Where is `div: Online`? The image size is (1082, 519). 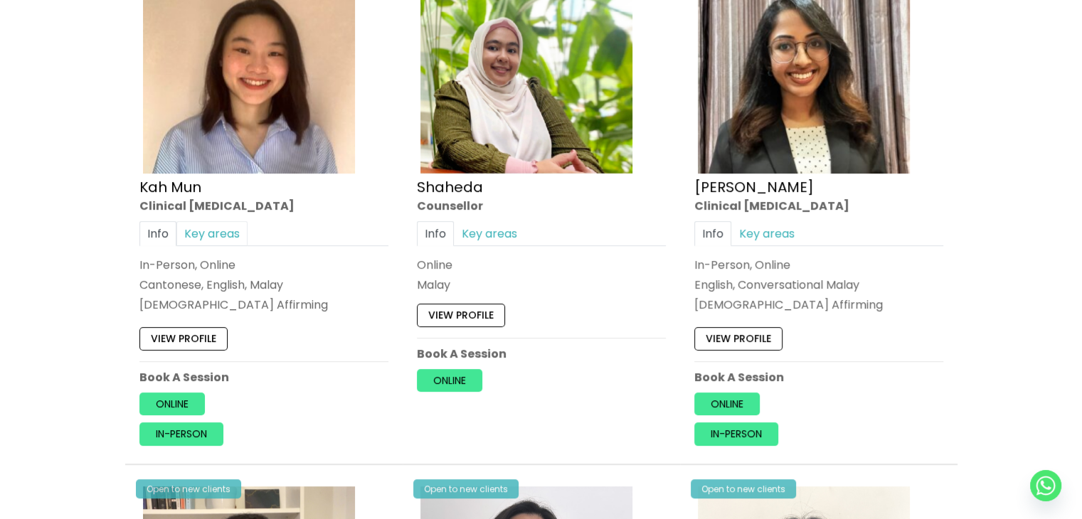 div: Online is located at coordinates (541, 265).